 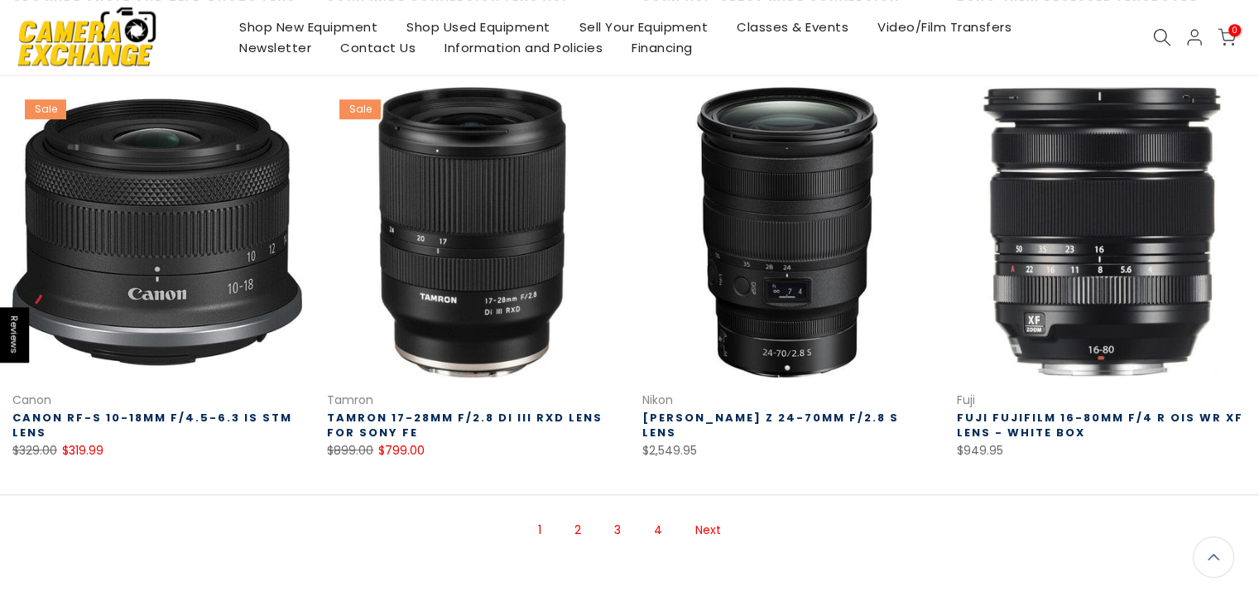 I want to click on a: Information and Policies, so click(x=524, y=47).